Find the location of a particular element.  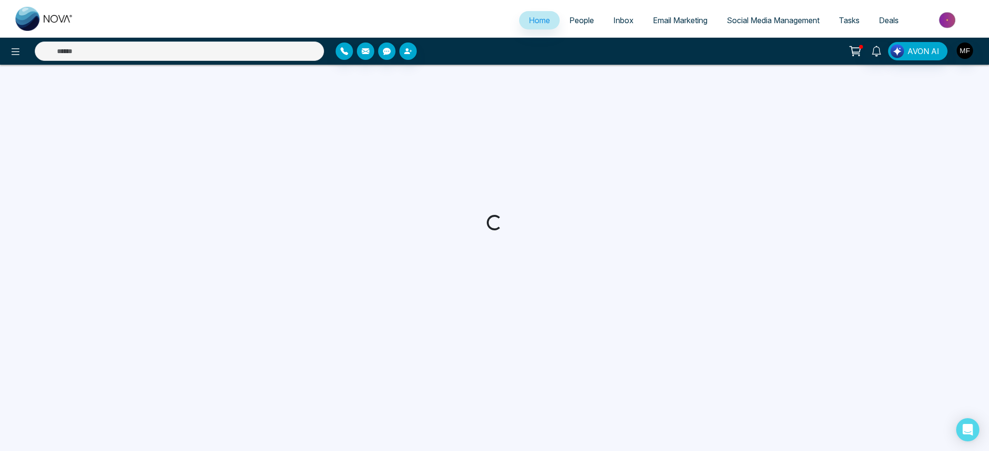

img: Nova CRM Logo is located at coordinates (44, 19).